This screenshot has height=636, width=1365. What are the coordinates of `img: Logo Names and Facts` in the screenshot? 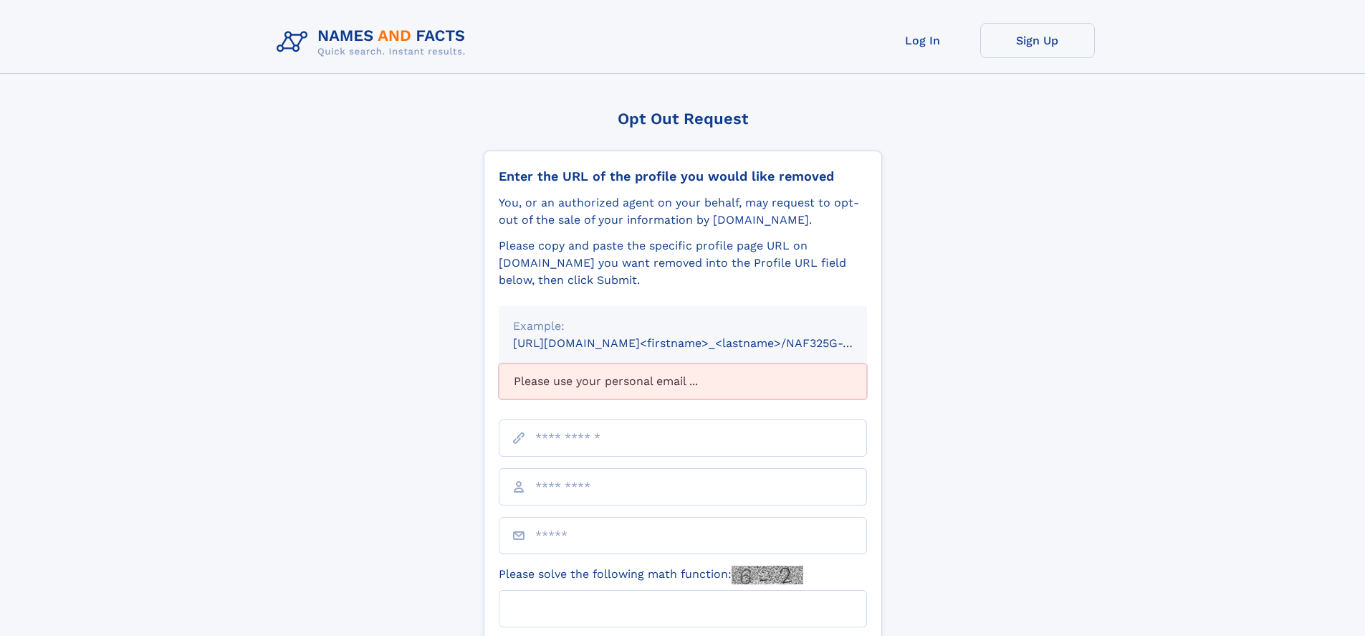 It's located at (374, 42).